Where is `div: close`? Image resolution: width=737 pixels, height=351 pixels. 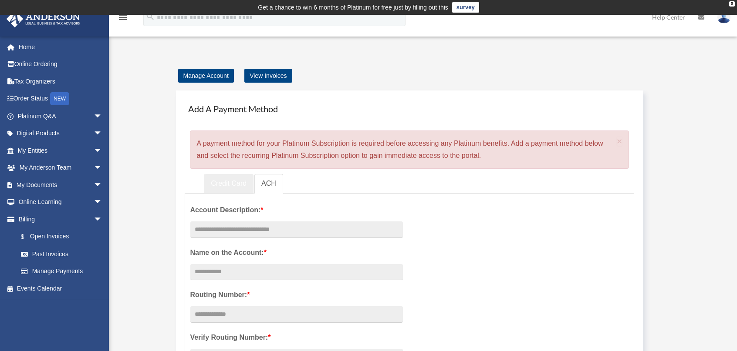 div: close is located at coordinates (732, 4).